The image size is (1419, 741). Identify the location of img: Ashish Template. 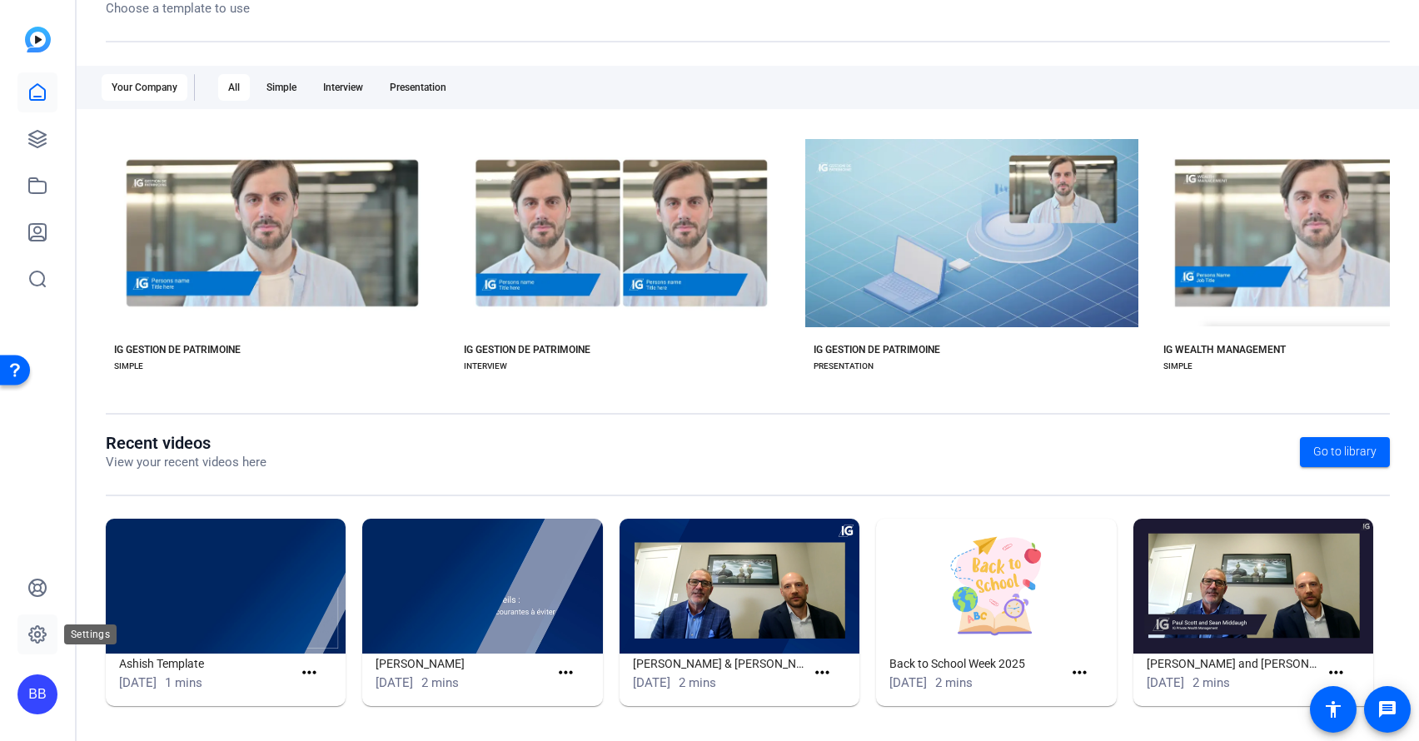
(226, 586).